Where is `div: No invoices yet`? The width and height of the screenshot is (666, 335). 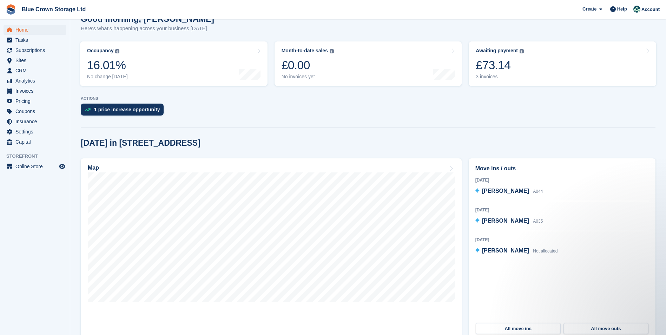 div: No invoices yet is located at coordinates (307, 77).